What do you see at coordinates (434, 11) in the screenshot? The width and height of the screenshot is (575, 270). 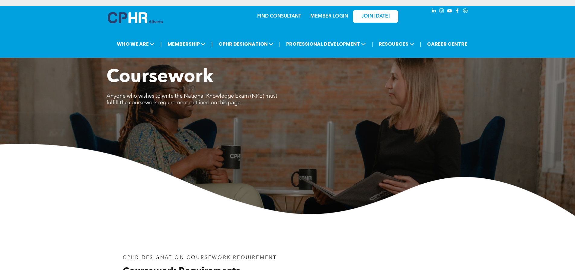 I see `a: linkedin` at bounding box center [434, 11].